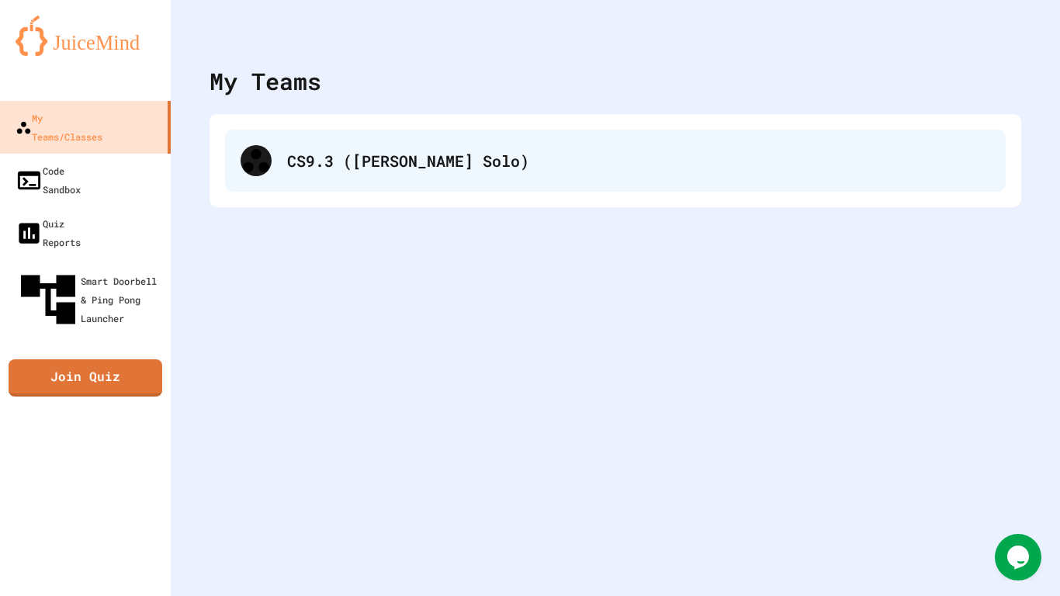 The height and width of the screenshot is (596, 1060). Describe the element at coordinates (85, 36) in the screenshot. I see `img: logo-orange.svg` at that location.